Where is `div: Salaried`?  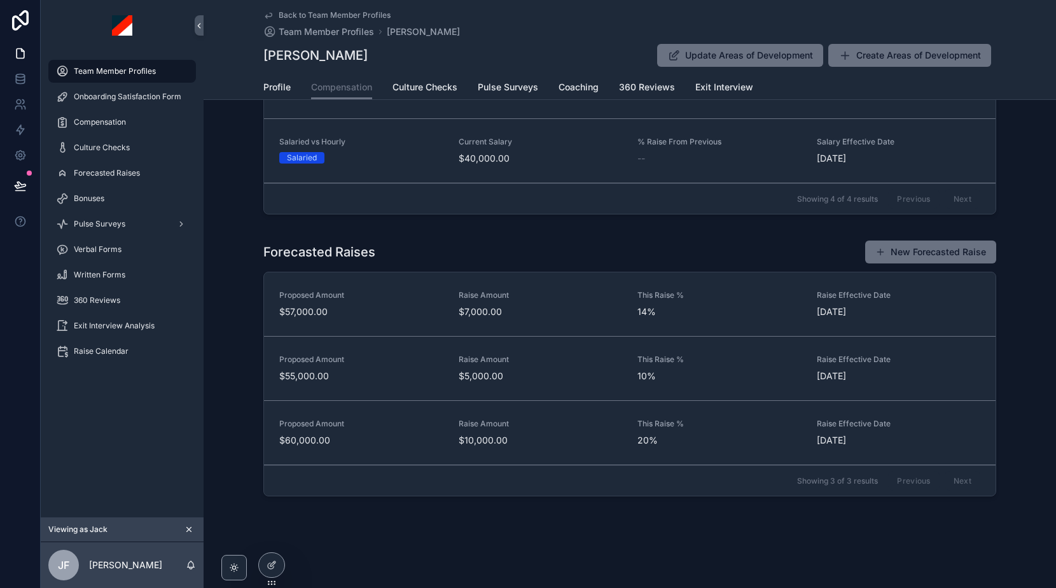
div: Salaried is located at coordinates (302, 158).